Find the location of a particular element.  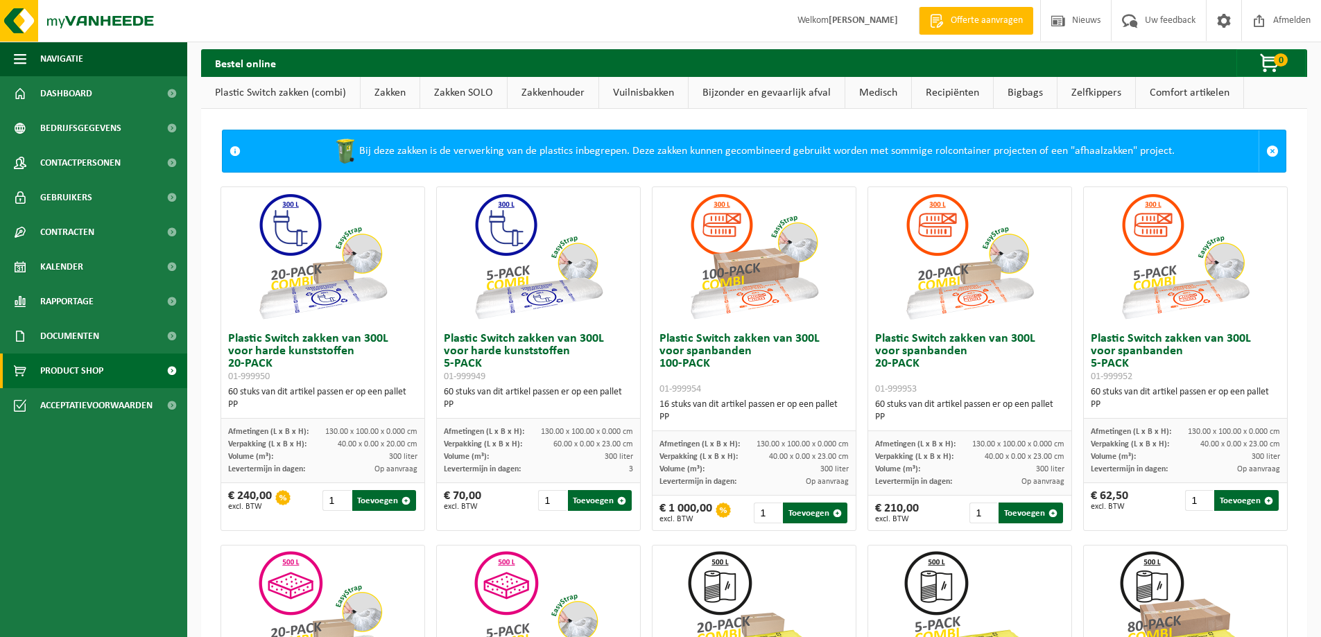

div: € 1 000,00 is located at coordinates (686, 513).